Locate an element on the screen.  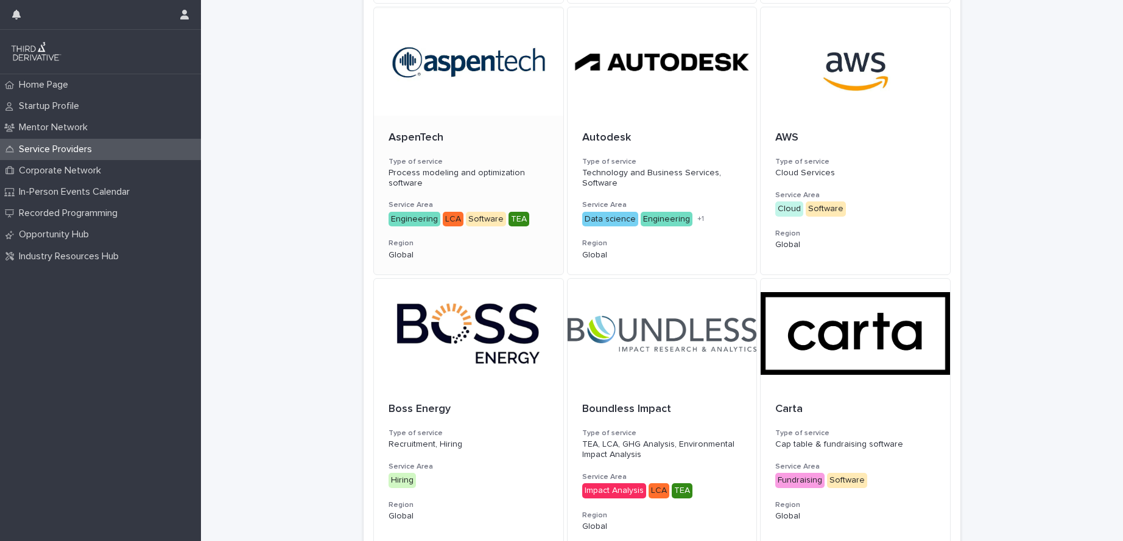
p: Boss Energy is located at coordinates (468, 410).